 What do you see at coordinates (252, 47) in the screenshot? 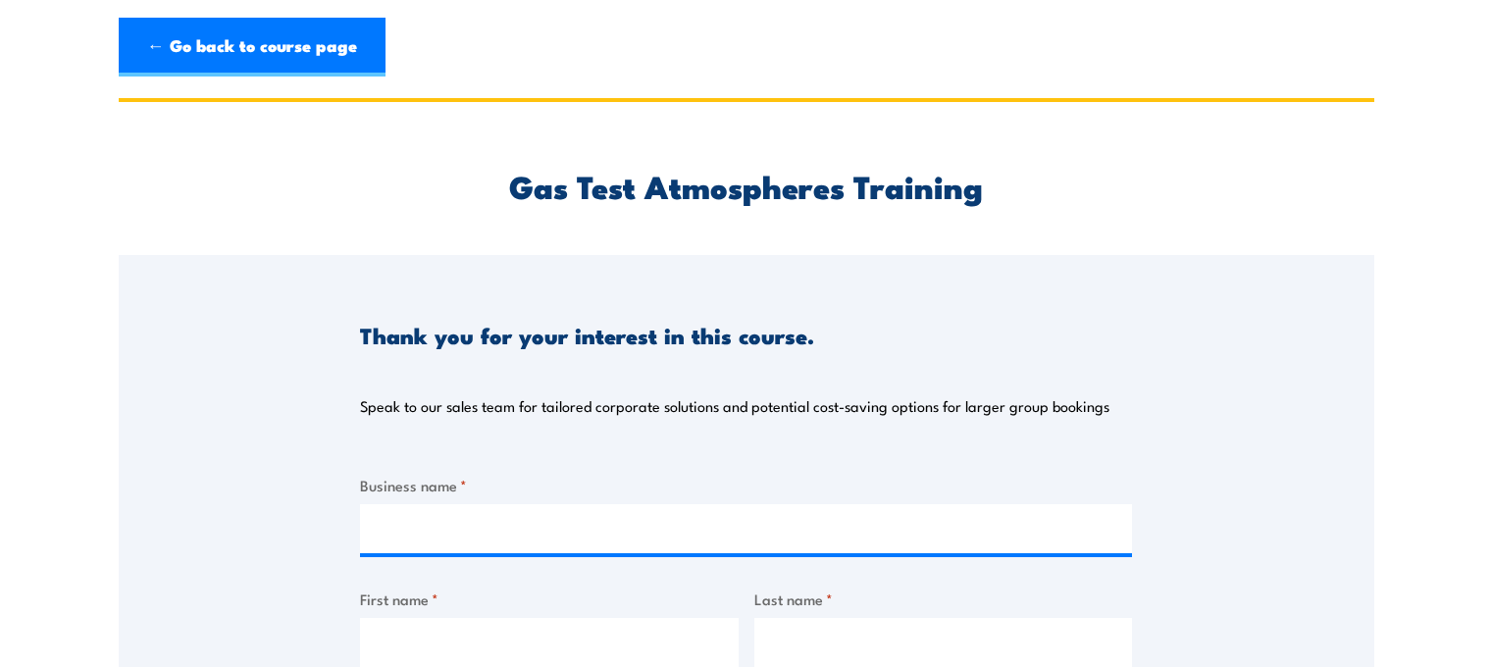
I see `a: ← Go back to course page` at bounding box center [252, 47].